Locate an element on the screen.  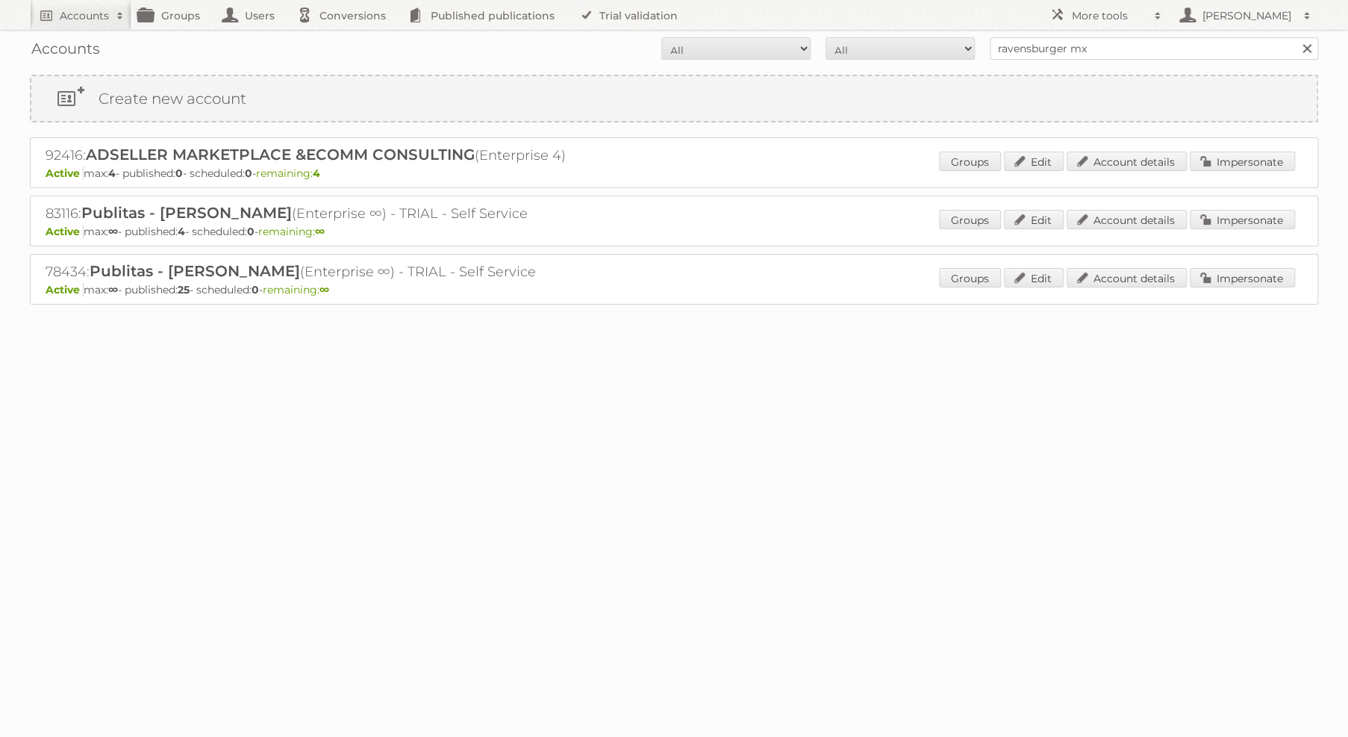
strong: 25 is located at coordinates (184, 290).